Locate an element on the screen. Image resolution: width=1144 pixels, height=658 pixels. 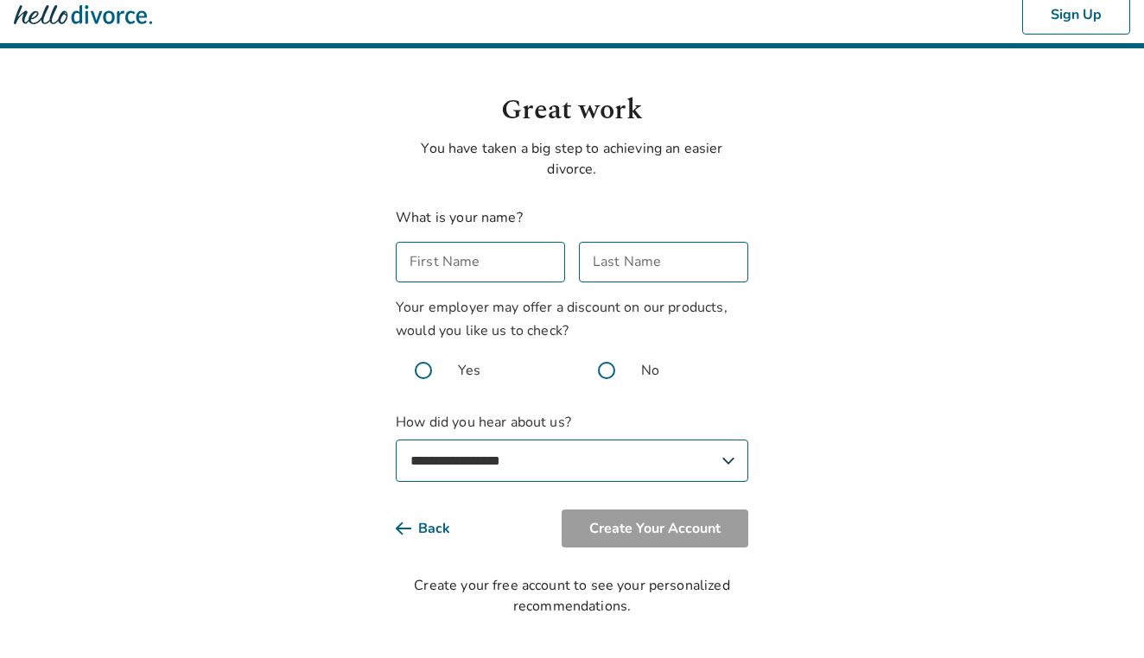
label: How did you hear about us? is located at coordinates (572, 447).